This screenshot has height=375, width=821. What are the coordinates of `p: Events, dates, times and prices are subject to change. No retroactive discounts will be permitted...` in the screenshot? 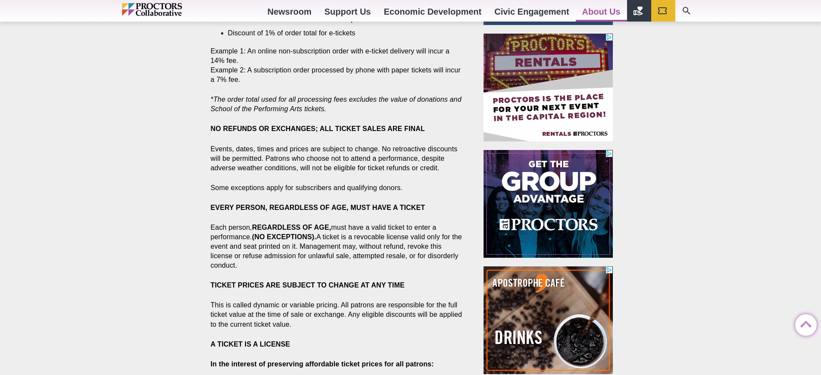 It's located at (338, 159).